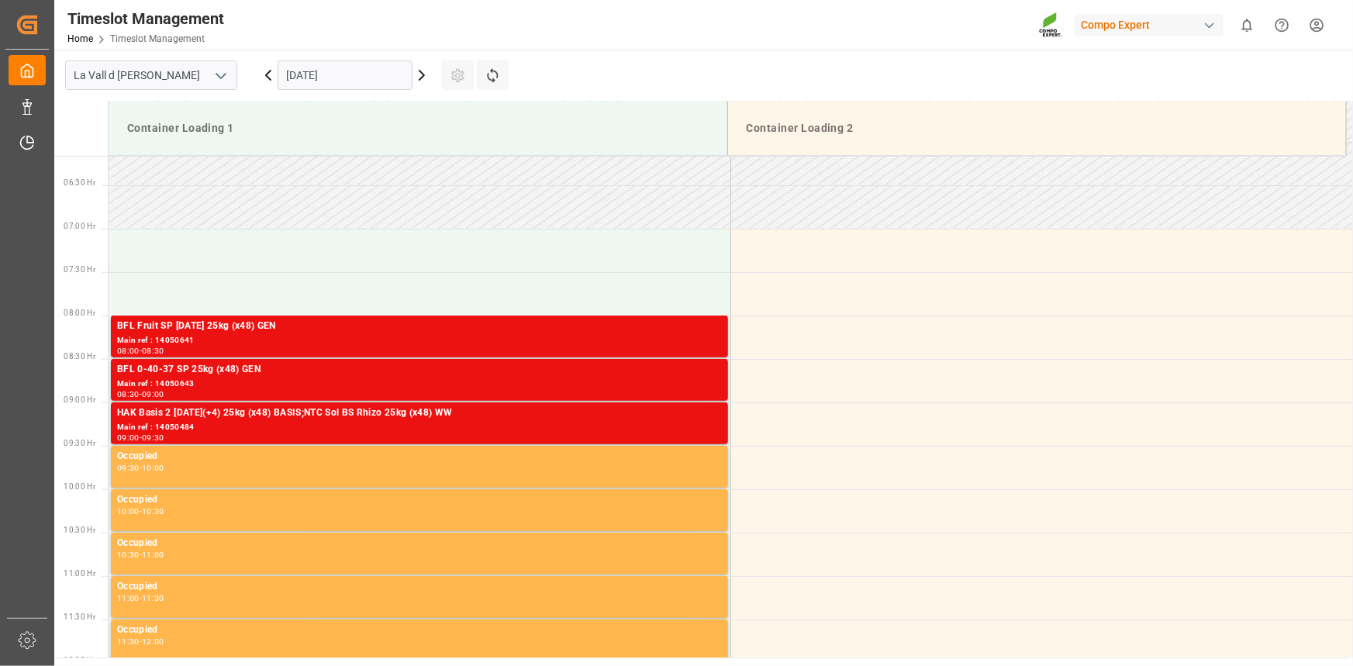 Image resolution: width=1353 pixels, height=666 pixels. I want to click on div: Main ref : 14050643, so click(419, 384).